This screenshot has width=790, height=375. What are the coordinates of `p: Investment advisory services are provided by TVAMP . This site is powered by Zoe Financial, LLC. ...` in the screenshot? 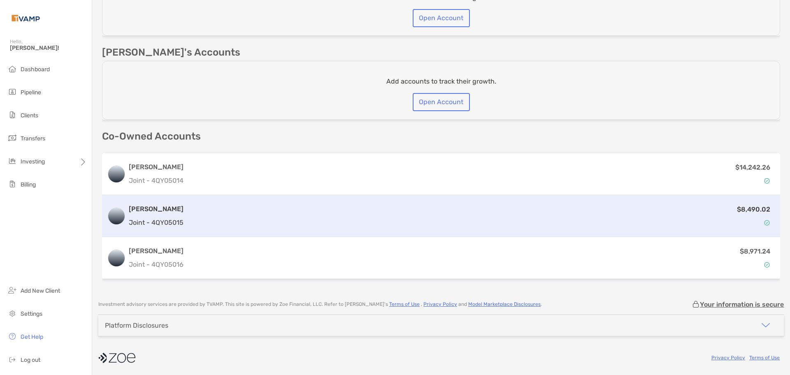 It's located at (320, 304).